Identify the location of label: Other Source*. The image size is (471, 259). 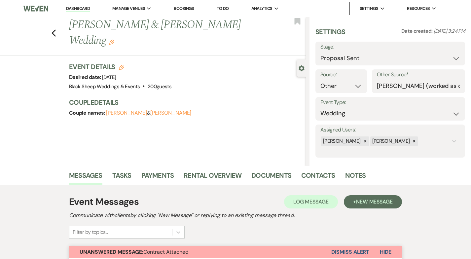
(418, 75).